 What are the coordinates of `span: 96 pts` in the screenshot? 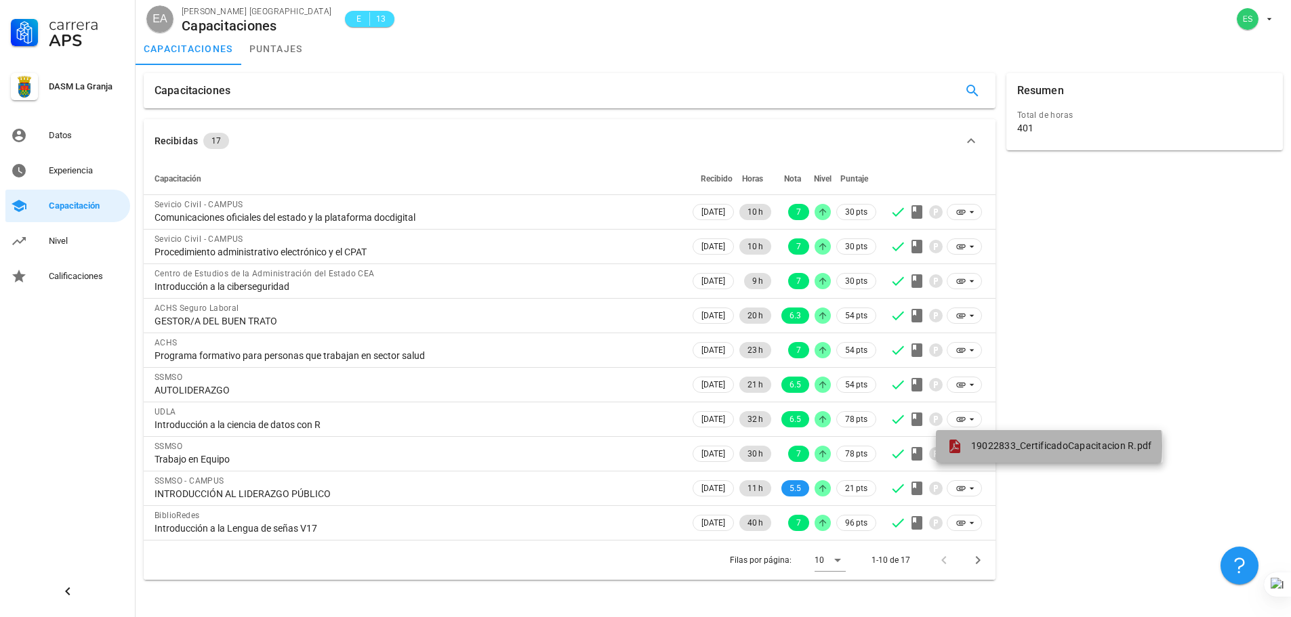 It's located at (856, 523).